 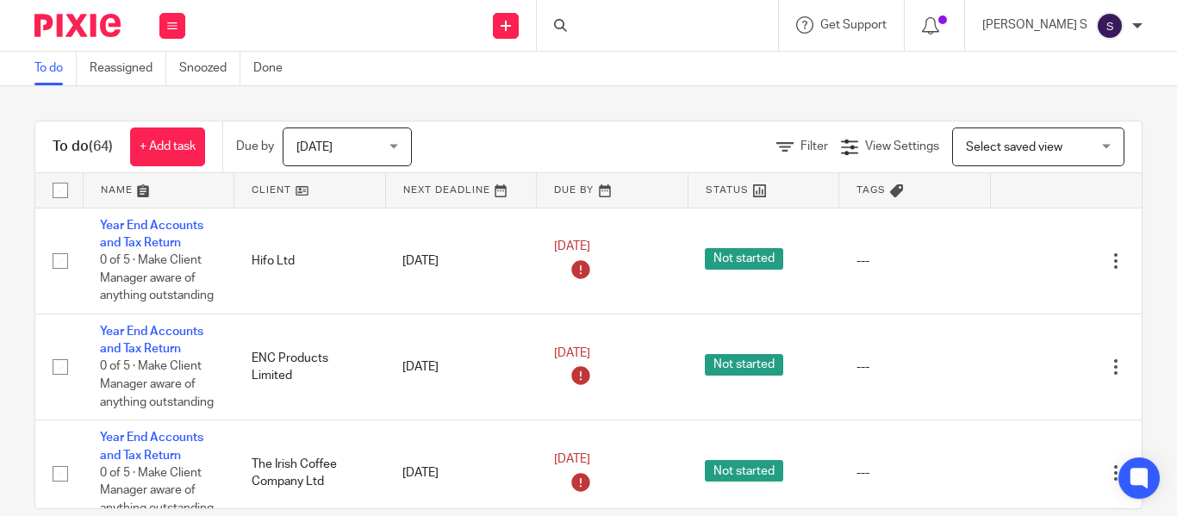 I want to click on img: svg%3E, so click(x=1109, y=26).